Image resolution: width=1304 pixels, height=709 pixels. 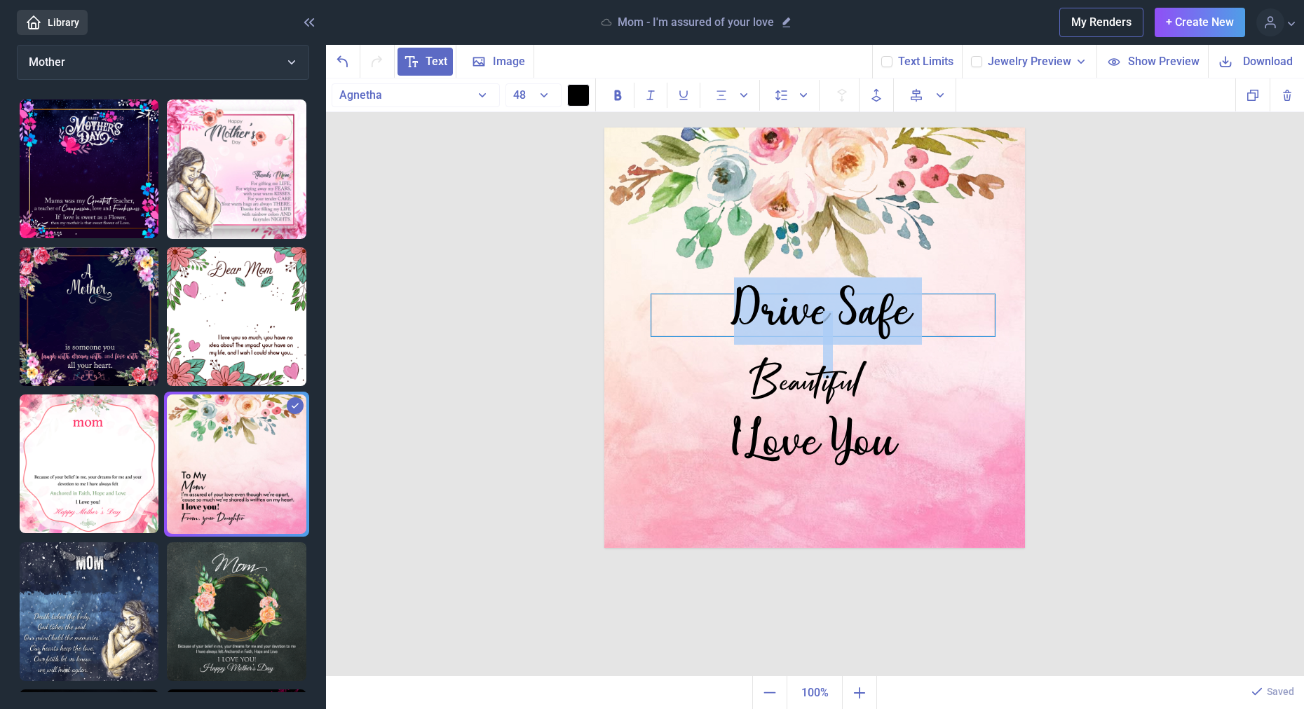 I want to click on button: Bold, so click(x=618, y=95).